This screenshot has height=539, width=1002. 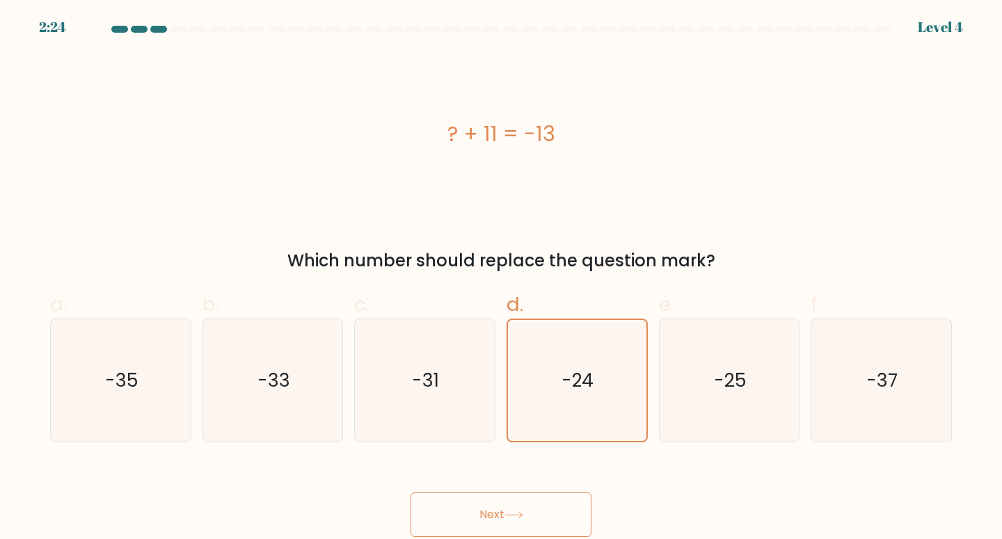 What do you see at coordinates (501, 261) in the screenshot?
I see `div: Which number should replace the question mark?` at bounding box center [501, 261].